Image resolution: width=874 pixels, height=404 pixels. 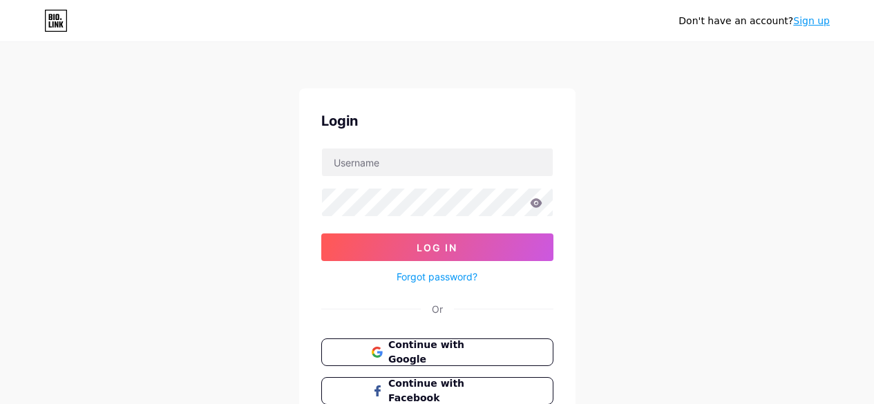 What do you see at coordinates (437, 247) in the screenshot?
I see `button: Log In` at bounding box center [437, 247].